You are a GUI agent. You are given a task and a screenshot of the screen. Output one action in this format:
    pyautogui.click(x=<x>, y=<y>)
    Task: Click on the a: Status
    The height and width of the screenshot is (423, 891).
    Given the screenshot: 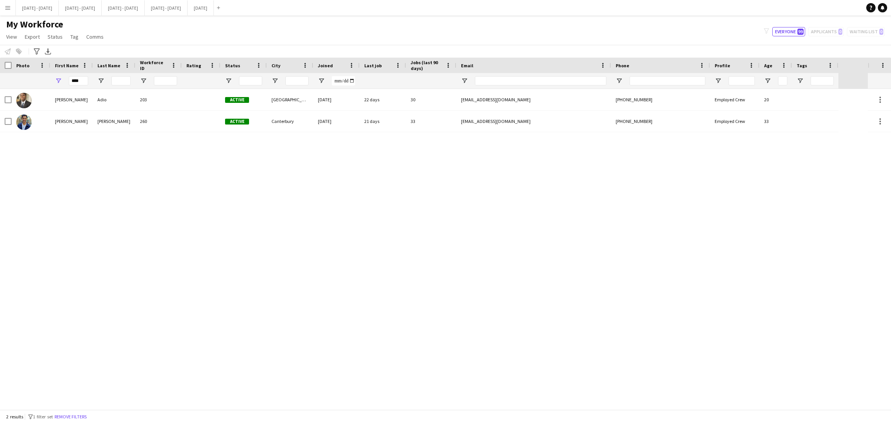 What is the action you would take?
    pyautogui.click(x=55, y=37)
    